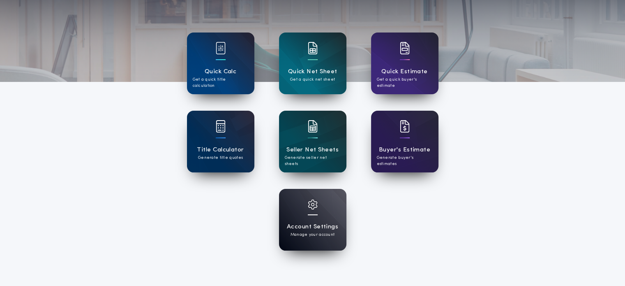 The image size is (625, 286). I want to click on h1: Quick Net Sheet, so click(313, 72).